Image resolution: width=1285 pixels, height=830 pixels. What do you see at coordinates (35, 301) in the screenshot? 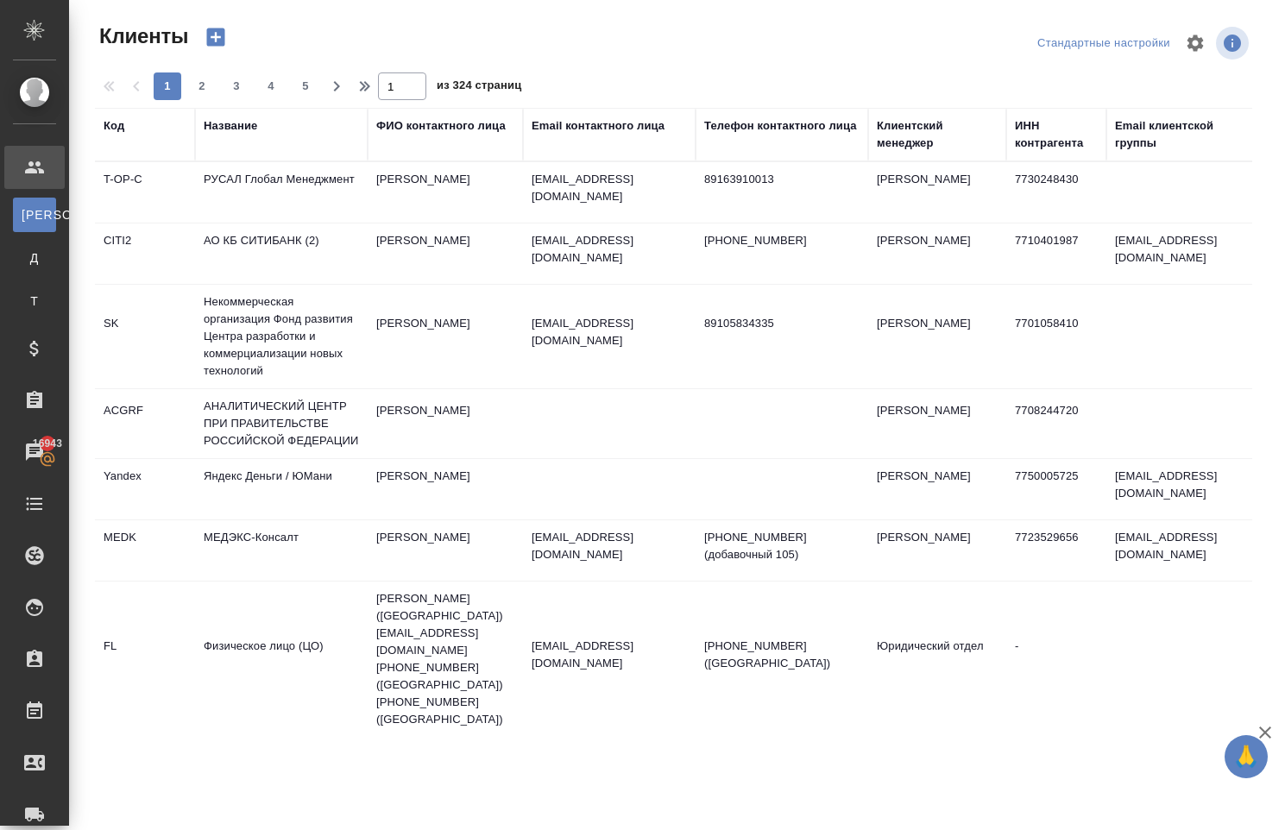
I see `a: Т` at bounding box center [35, 301].